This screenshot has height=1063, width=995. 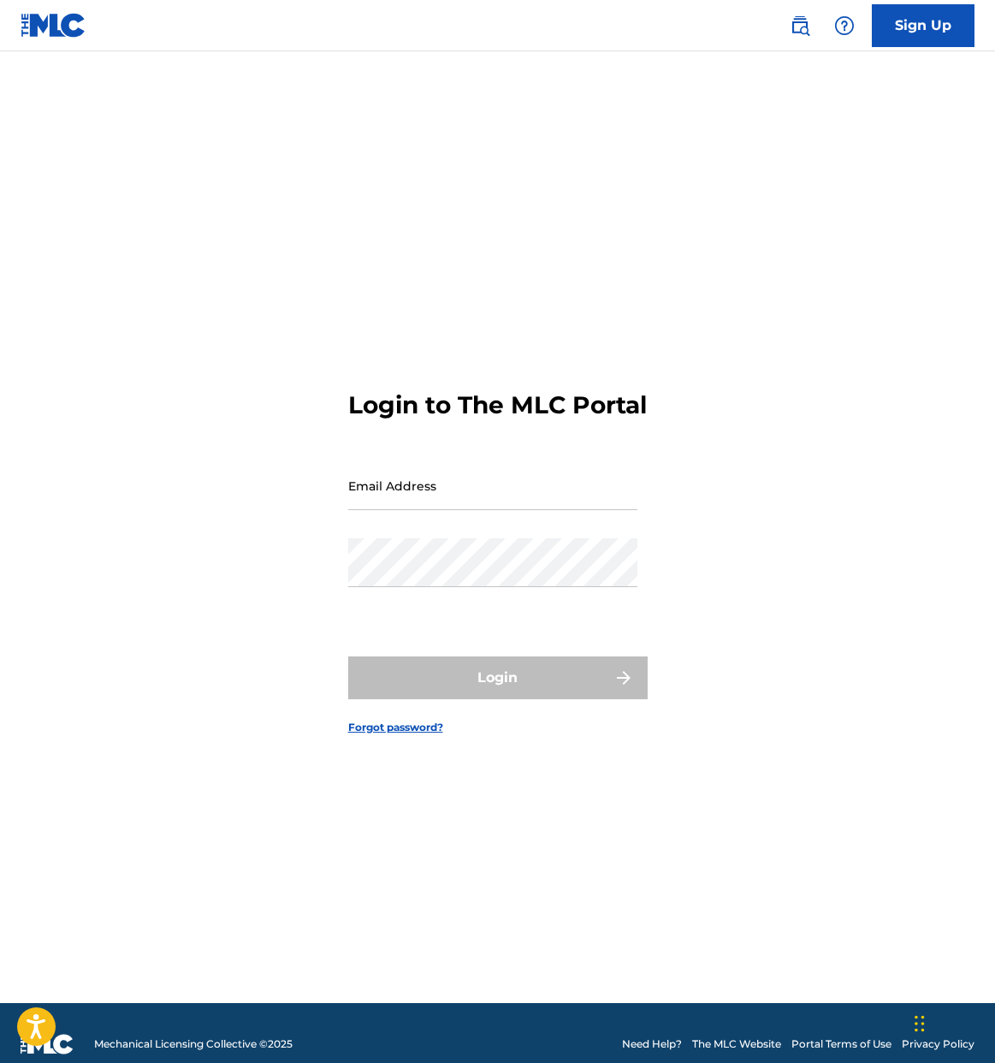 I want to click on a: Portal Terms of Use, so click(x=841, y=1044).